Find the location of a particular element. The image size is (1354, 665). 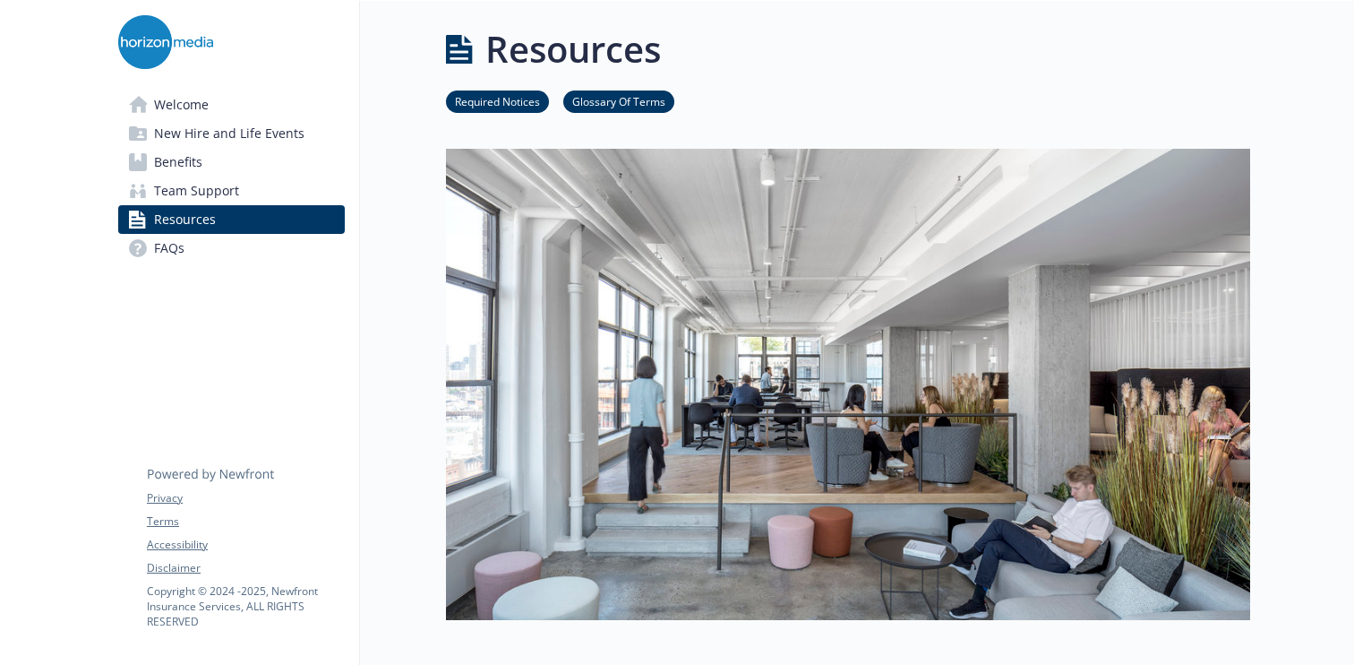

a: FAQs is located at coordinates (231, 248).